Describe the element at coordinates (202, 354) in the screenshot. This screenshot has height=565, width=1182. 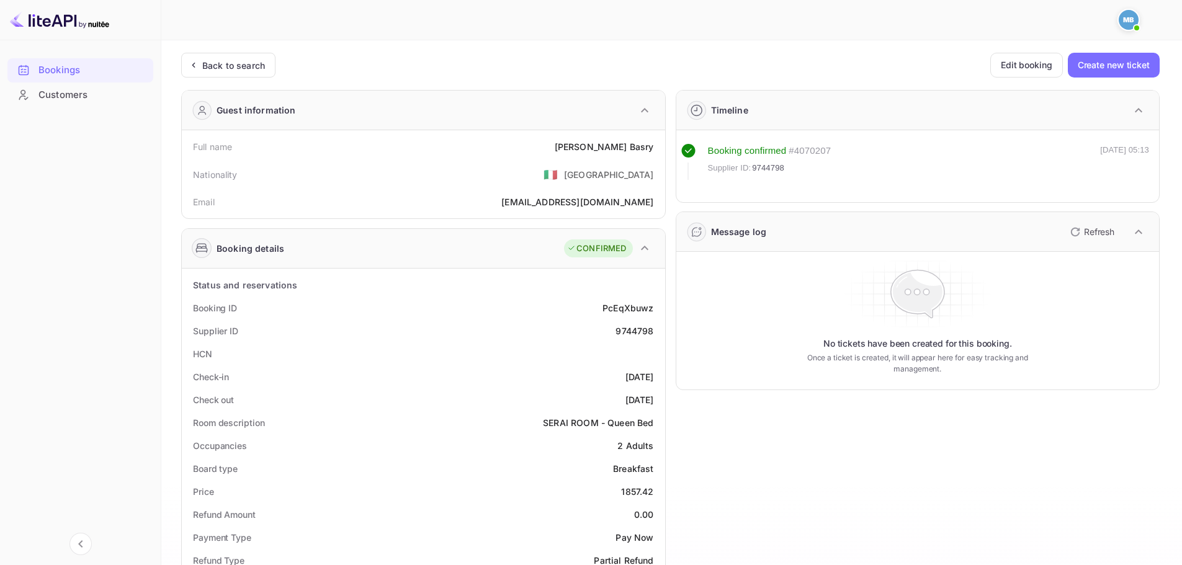
I see `div: HCN` at that location.